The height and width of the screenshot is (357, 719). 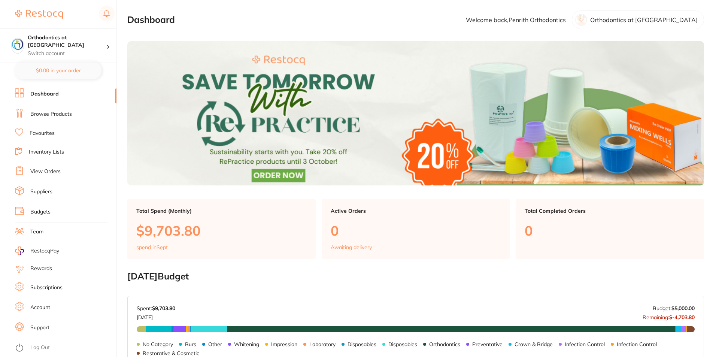 I want to click on p: Spent:, so click(x=156, y=308).